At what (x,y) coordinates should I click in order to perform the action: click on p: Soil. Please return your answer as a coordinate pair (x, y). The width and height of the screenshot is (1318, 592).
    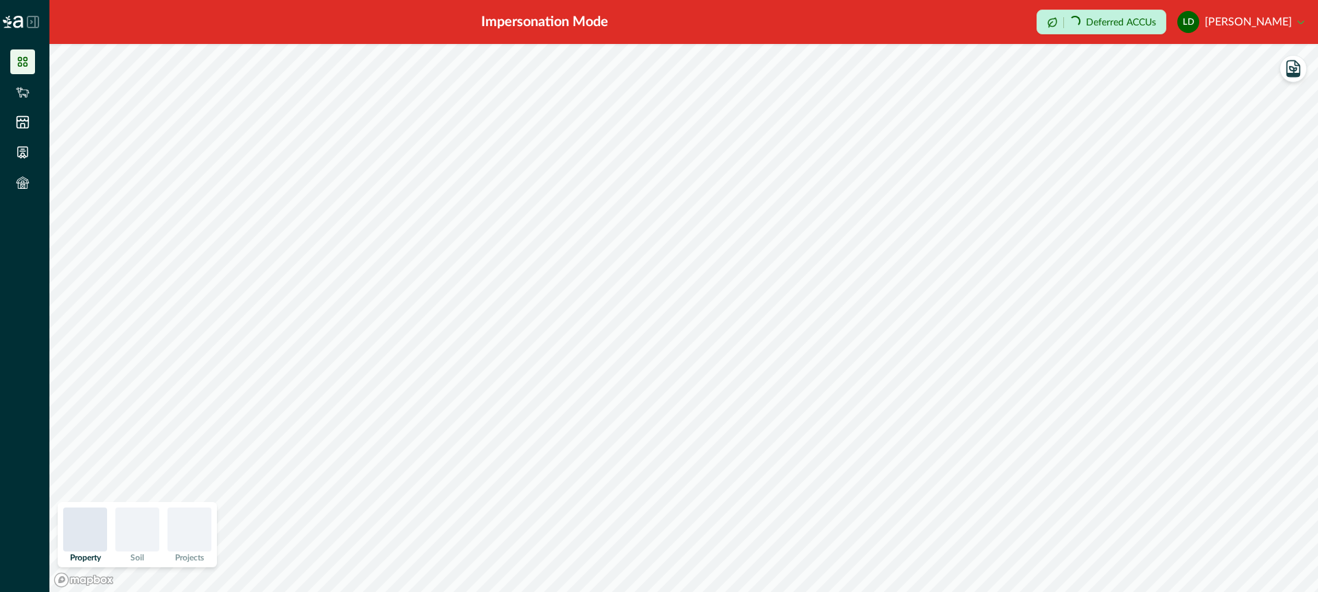
    Looking at the image, I should click on (137, 557).